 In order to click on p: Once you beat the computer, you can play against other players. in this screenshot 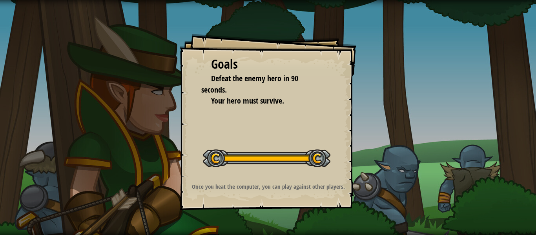, I will do `click(268, 187)`.